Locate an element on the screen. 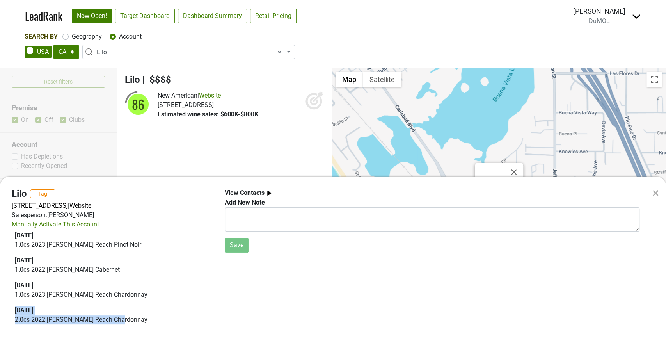 Image resolution: width=666 pixels, height=353 pixels. button: Tag is located at coordinates (43, 194).